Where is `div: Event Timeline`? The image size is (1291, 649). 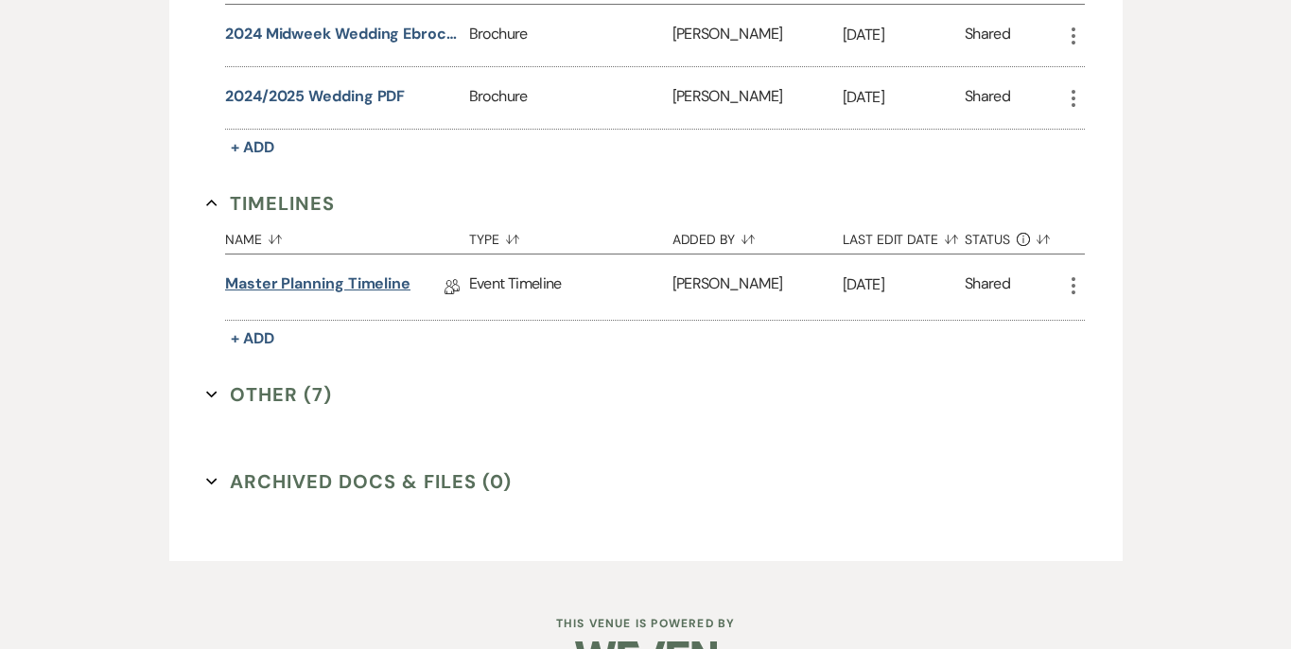 div: Event Timeline is located at coordinates (570, 287).